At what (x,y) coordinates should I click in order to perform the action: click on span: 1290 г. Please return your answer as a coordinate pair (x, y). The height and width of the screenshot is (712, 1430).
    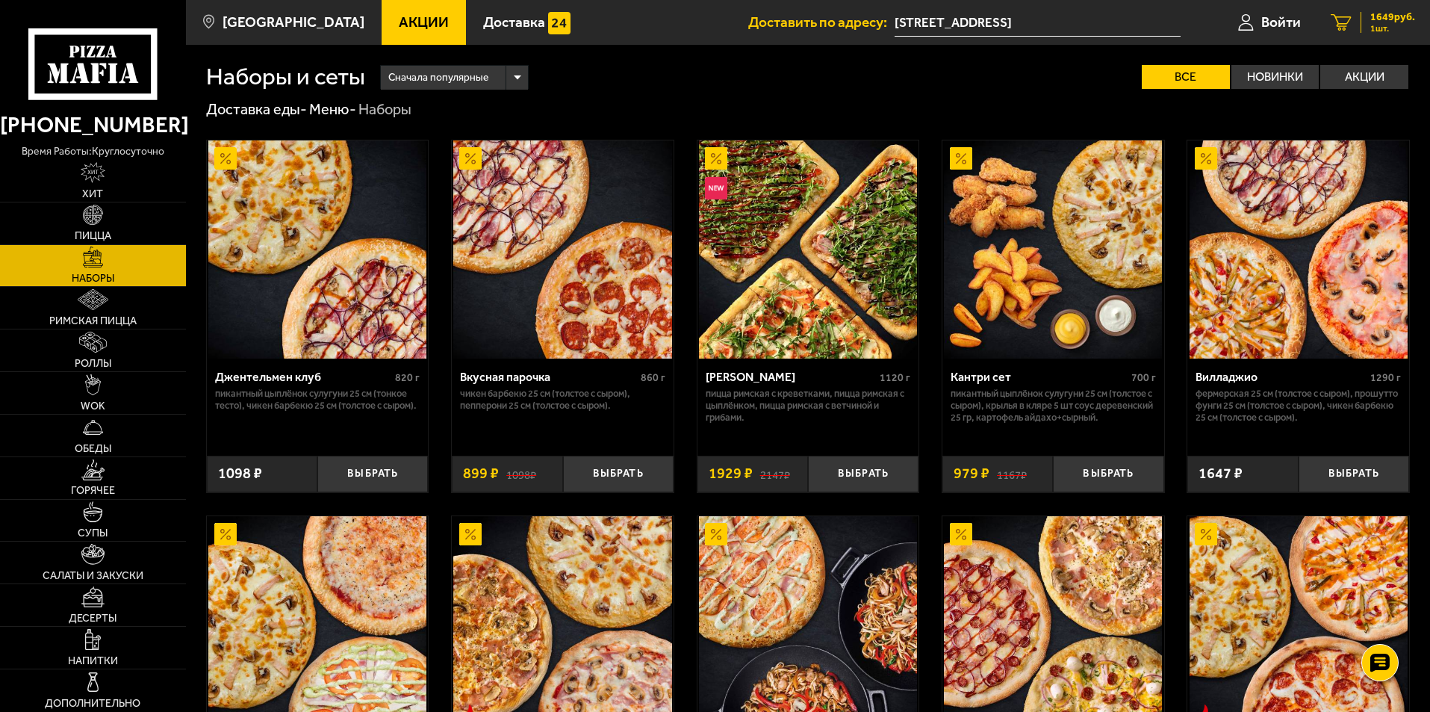
    Looking at the image, I should click on (1386, 377).